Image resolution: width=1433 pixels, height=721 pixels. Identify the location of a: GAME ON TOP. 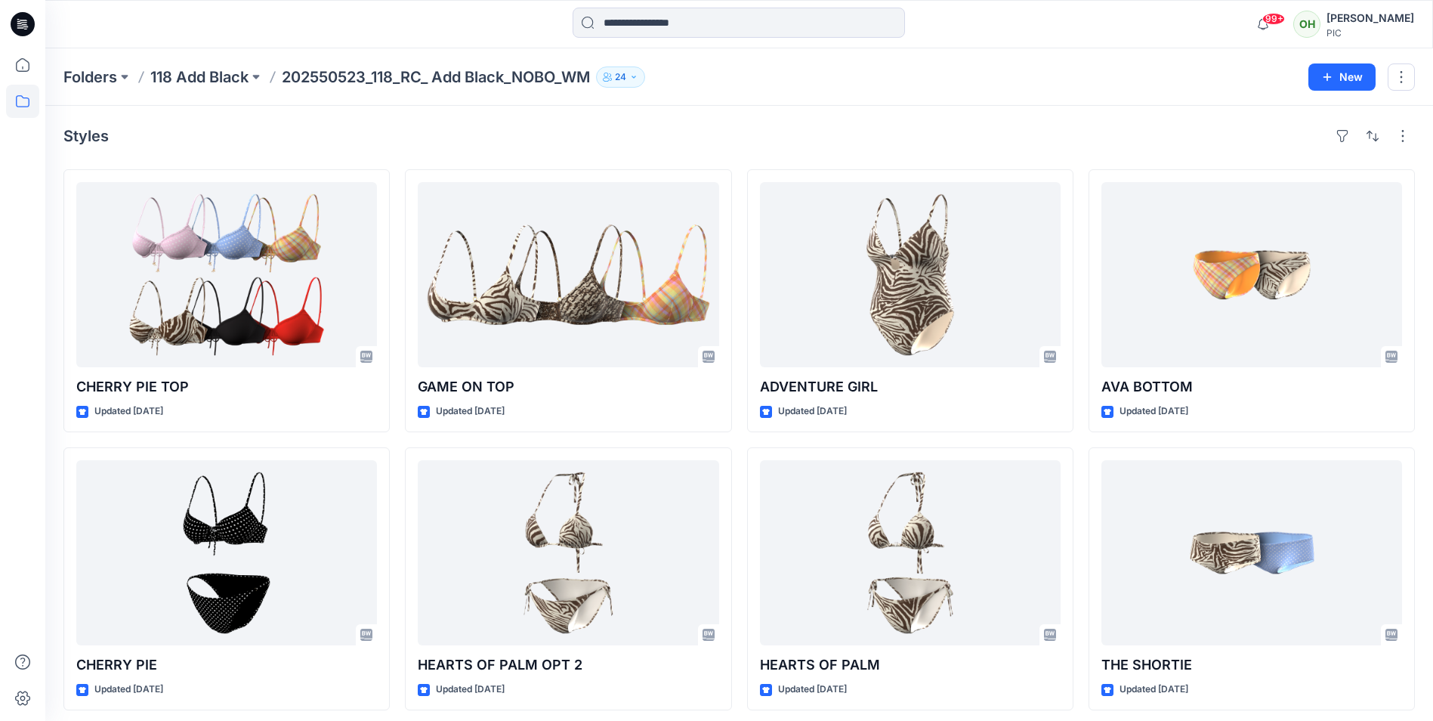
(568, 274).